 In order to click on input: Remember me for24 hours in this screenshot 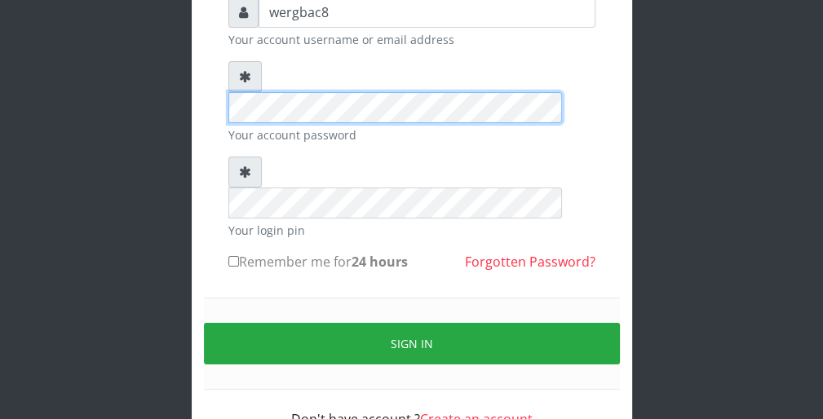, I will do `click(233, 261)`.